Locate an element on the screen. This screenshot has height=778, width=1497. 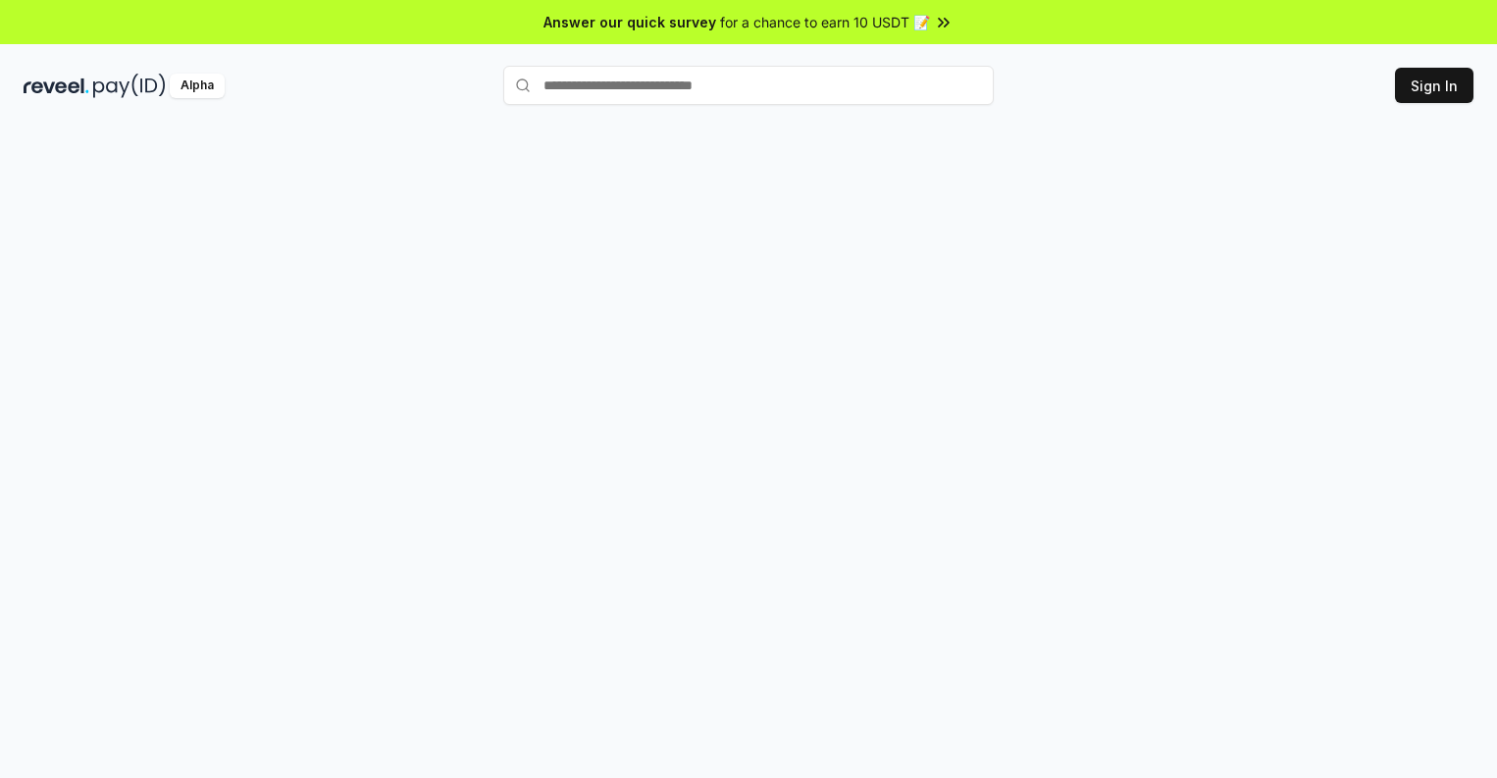
div: Alpha is located at coordinates (197, 85).